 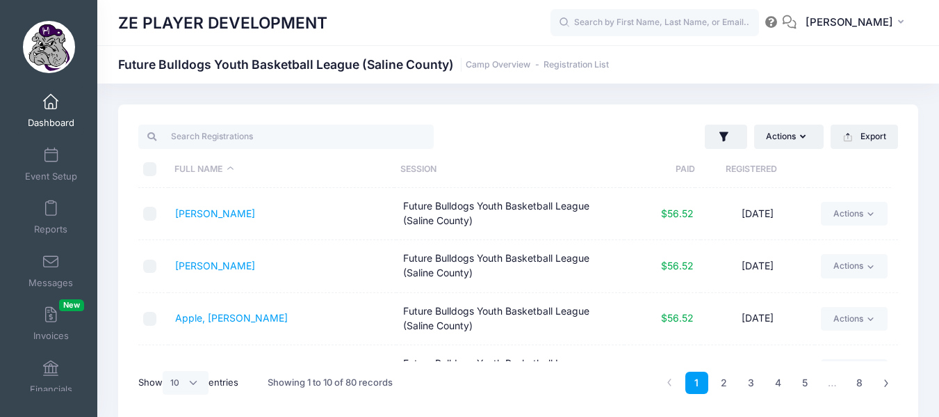 What do you see at coordinates (51, 336) in the screenshot?
I see `span: Invoices` at bounding box center [51, 336].